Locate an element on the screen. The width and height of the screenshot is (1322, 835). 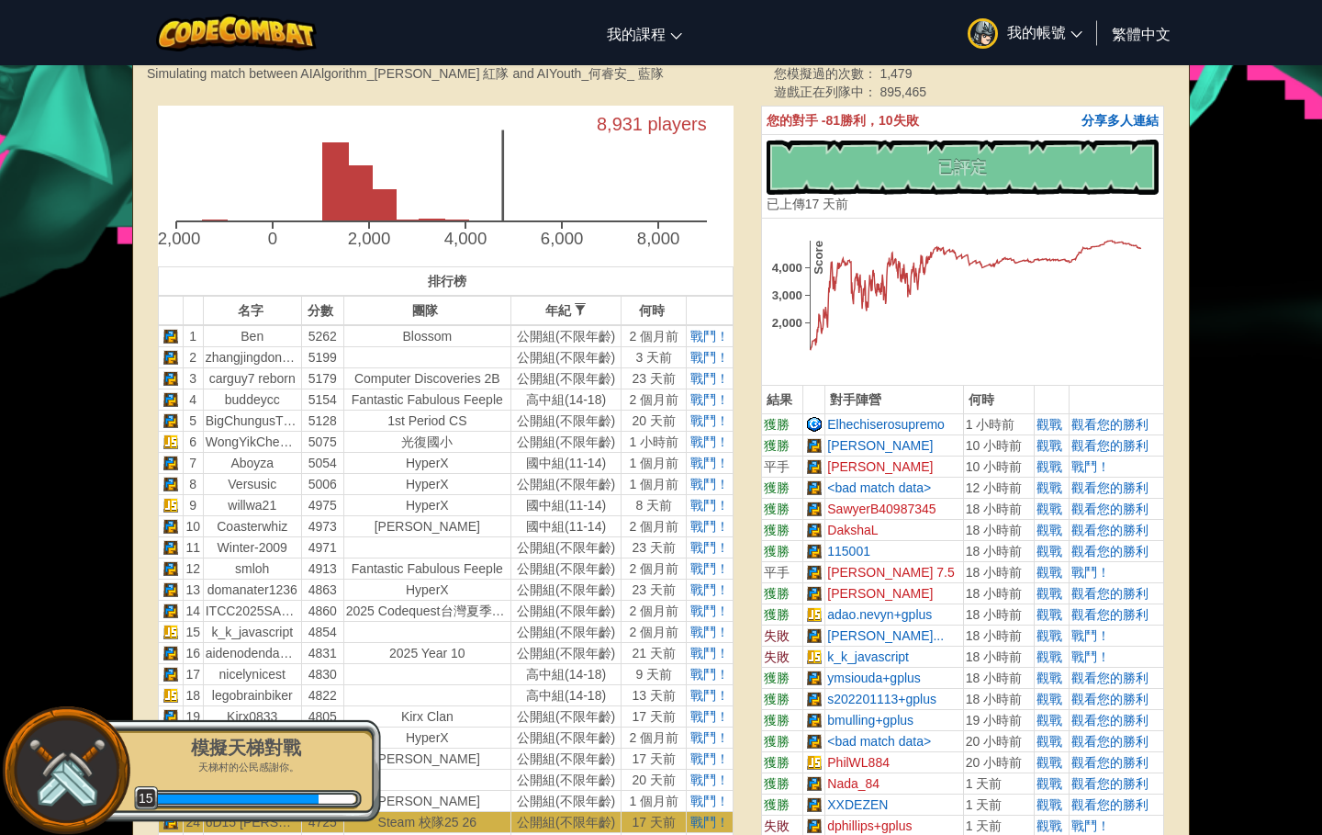
td: 12 小時前 is located at coordinates (998, 487).